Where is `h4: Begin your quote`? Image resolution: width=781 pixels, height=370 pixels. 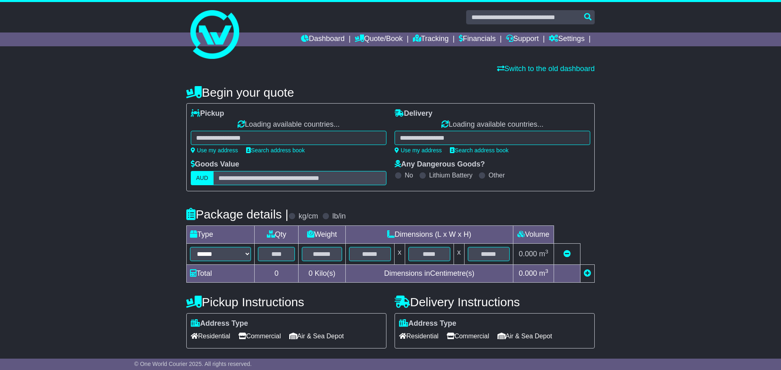
h4: Begin your quote is located at coordinates (390, 92).